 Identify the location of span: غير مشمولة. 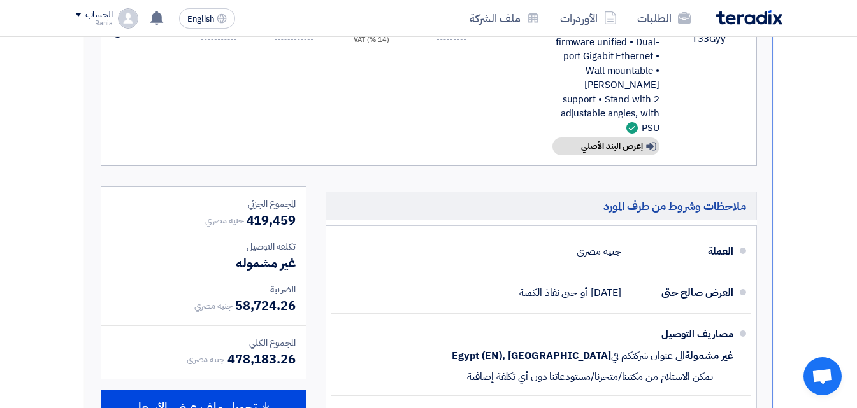
(708, 356).